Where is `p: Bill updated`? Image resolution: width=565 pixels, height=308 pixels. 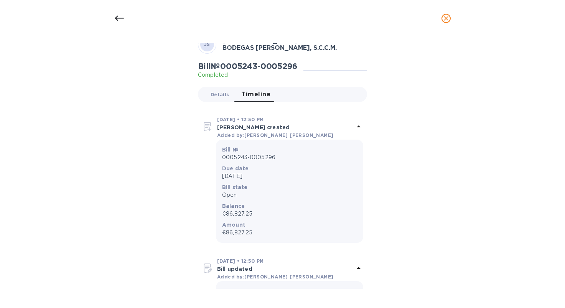 p: Bill updated is located at coordinates (285, 269).